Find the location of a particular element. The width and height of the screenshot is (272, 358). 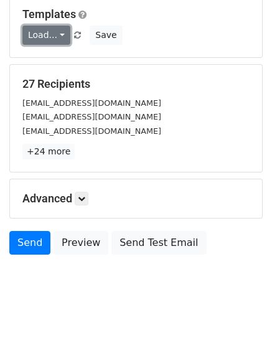

h5: Advanced is located at coordinates (136, 198).